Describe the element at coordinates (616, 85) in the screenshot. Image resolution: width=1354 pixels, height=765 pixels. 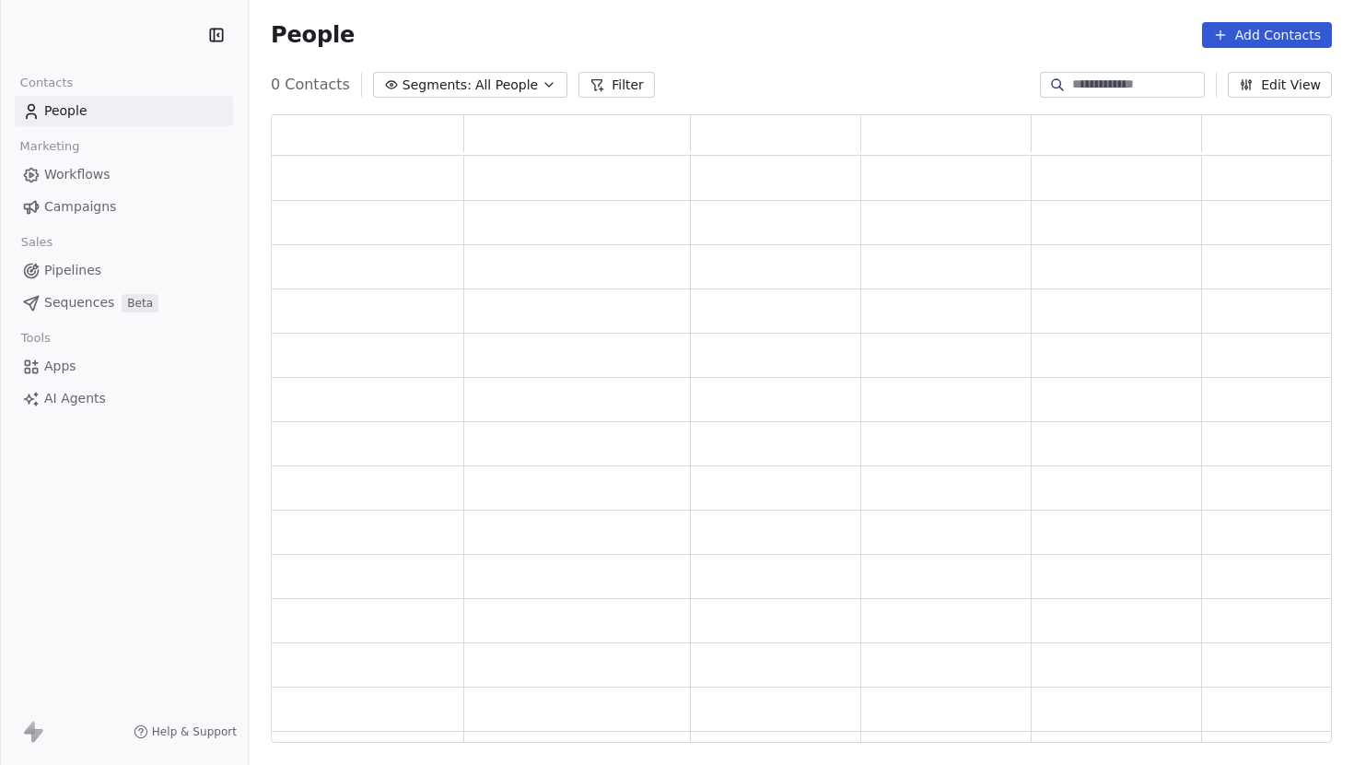
I see `button: Filter` at that location.